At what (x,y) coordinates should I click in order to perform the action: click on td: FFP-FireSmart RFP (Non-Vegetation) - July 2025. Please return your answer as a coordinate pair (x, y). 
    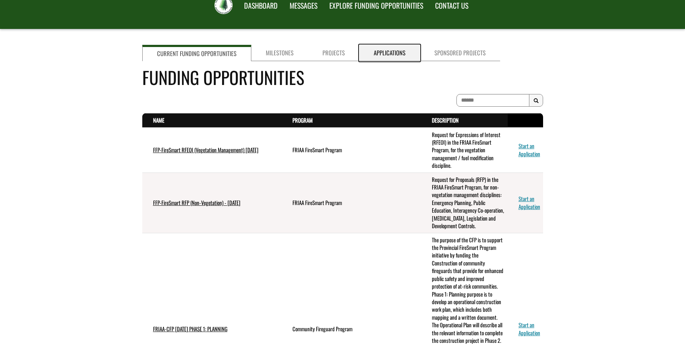
    Looking at the image, I should click on (212, 202).